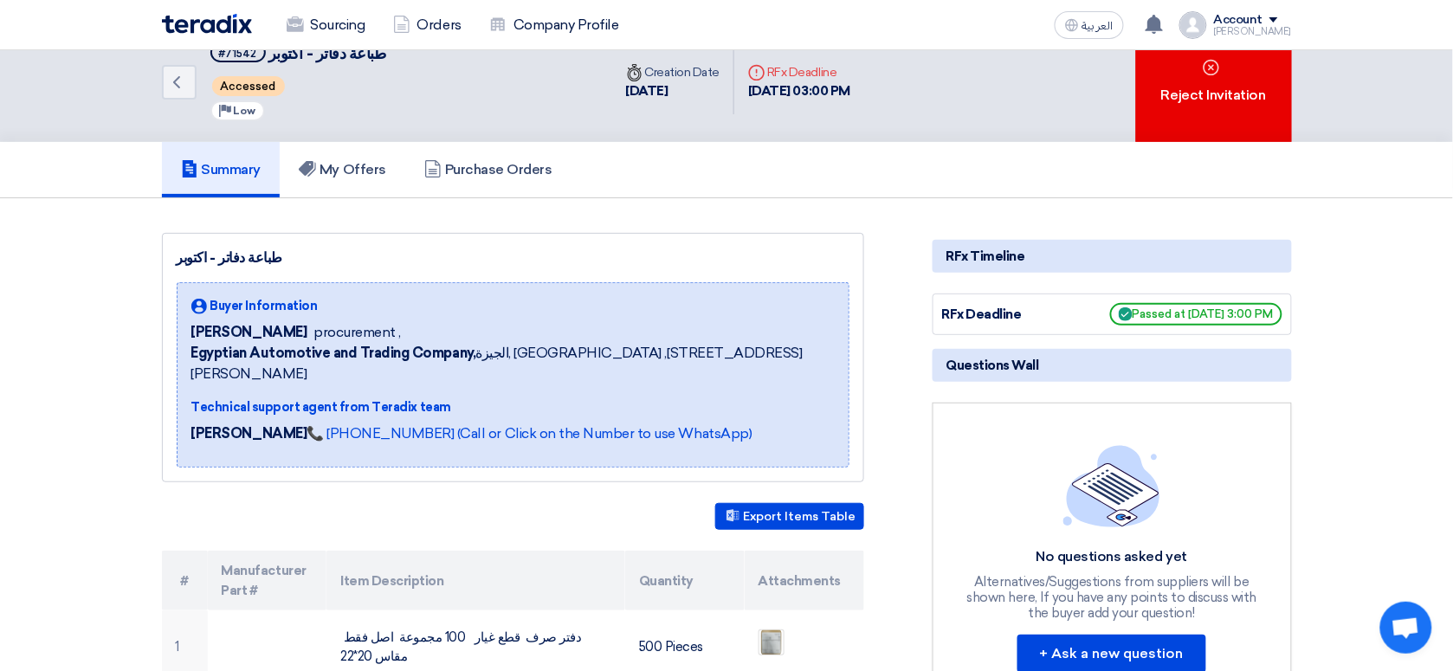 Image resolution: width=1453 pixels, height=671 pixels. I want to click on img: ___1758635346681.jpg, so click(771, 642).